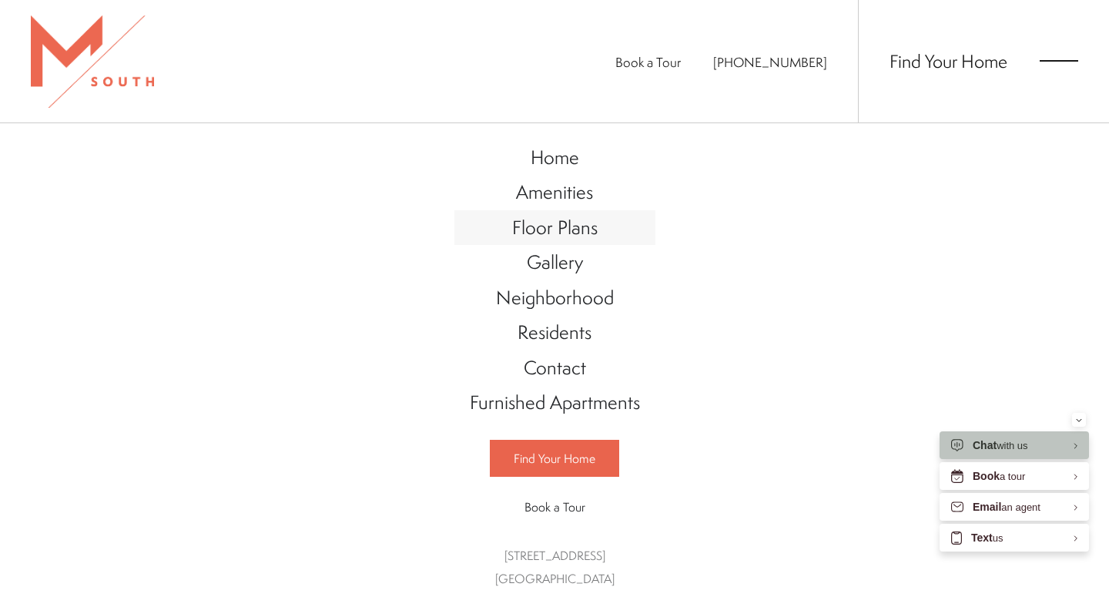  Describe the element at coordinates (555, 367) in the screenshot. I see `span: Contact` at that location.